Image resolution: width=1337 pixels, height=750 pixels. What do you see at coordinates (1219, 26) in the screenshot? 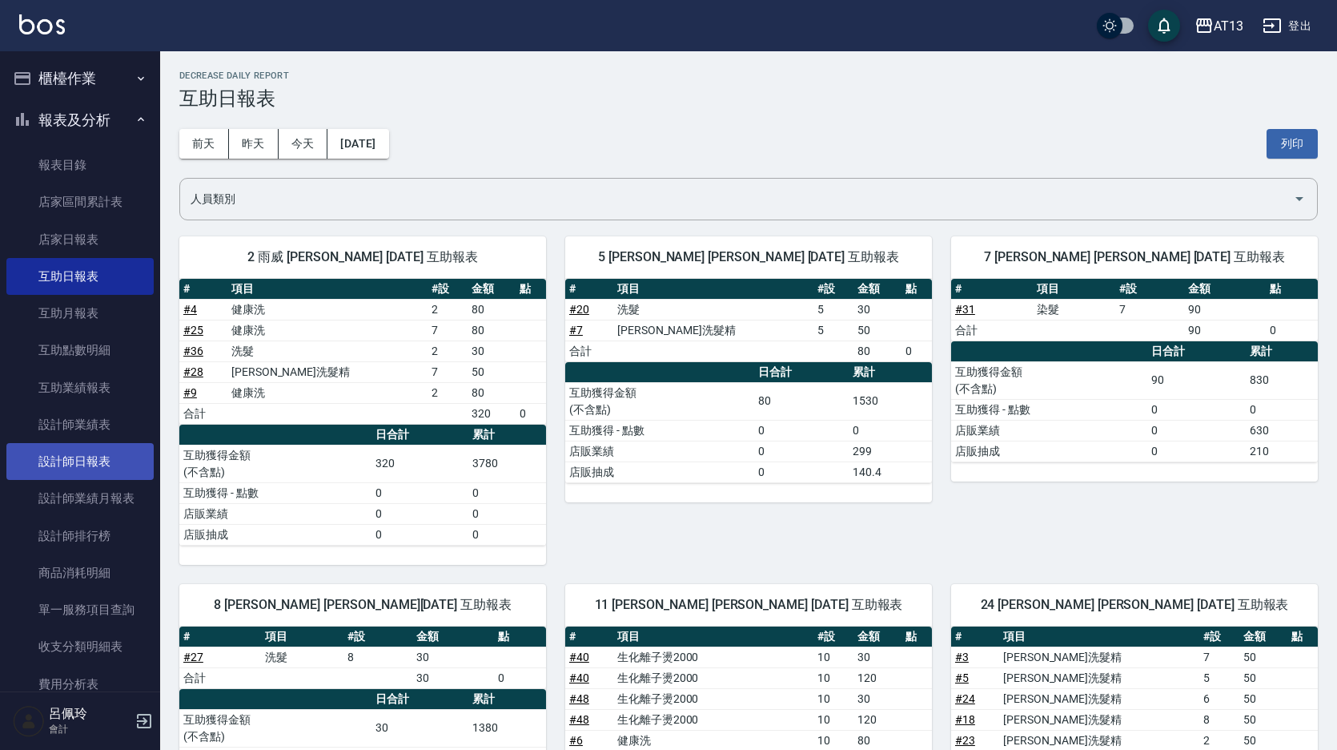
I see `button: AT13` at bounding box center [1219, 26].